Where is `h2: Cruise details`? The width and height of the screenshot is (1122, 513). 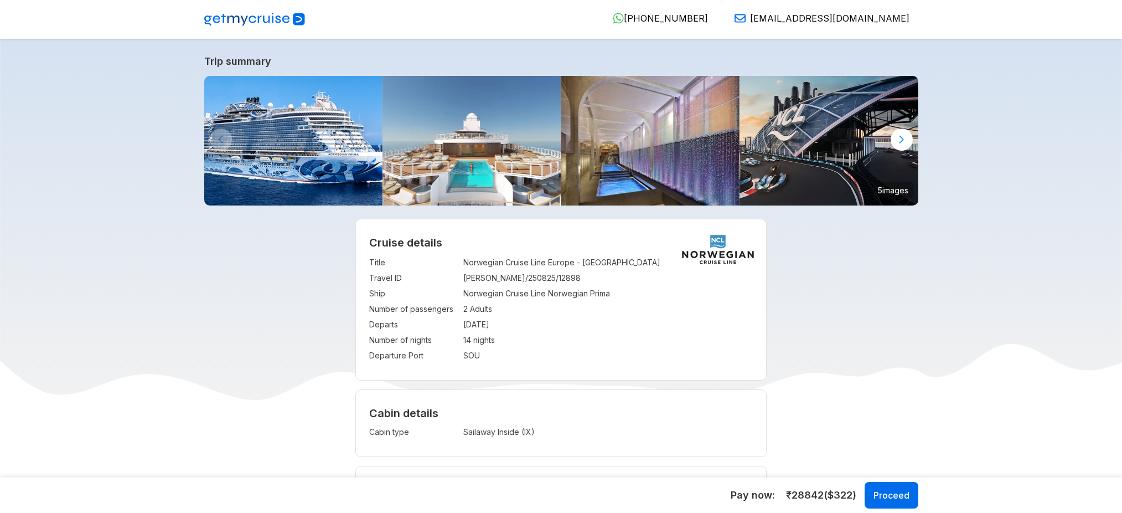 h2: Cruise details is located at coordinates (561, 242).